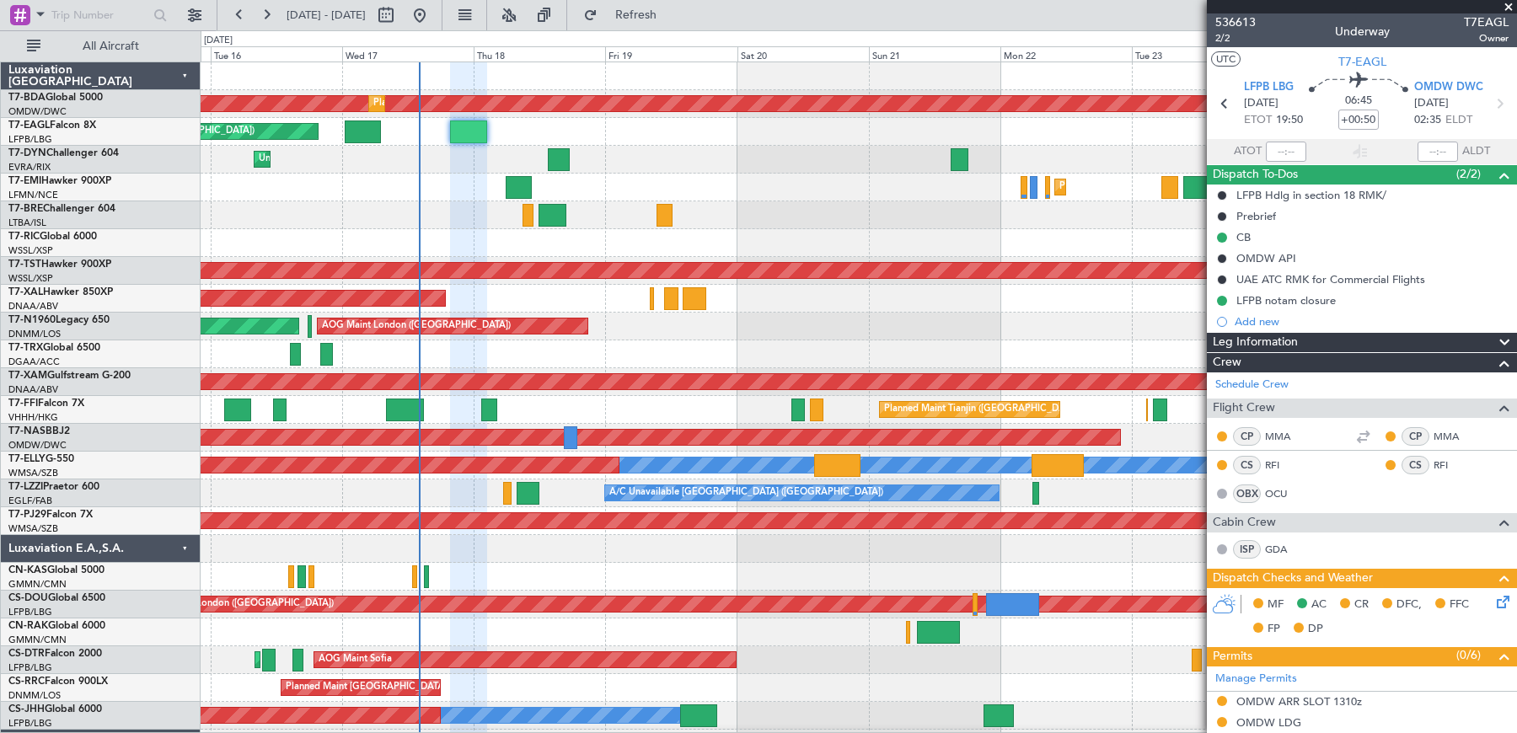 Image resolution: width=1517 pixels, height=733 pixels. I want to click on a: CS-DOUGlobal 6500, so click(56, 598).